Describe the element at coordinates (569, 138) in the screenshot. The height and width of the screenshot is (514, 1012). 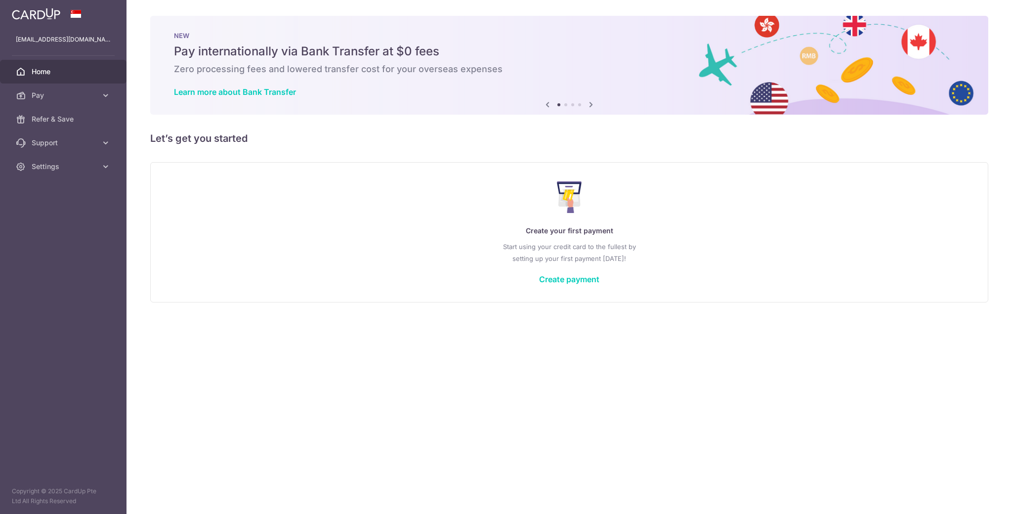
I see `h5: Let’s get you started` at that location.